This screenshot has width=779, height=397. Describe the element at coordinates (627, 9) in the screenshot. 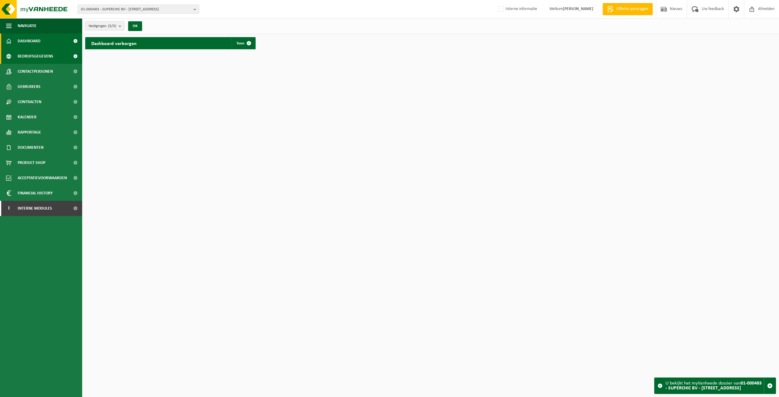

I see `a: Offerte aanvragen` at that location.